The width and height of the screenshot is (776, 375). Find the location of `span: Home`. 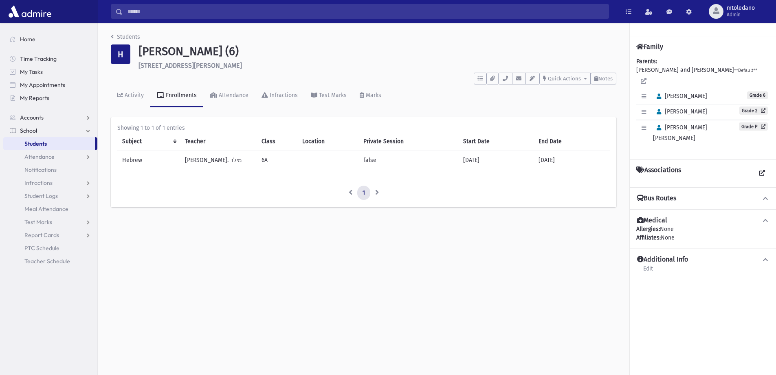

span: Home is located at coordinates (28, 39).